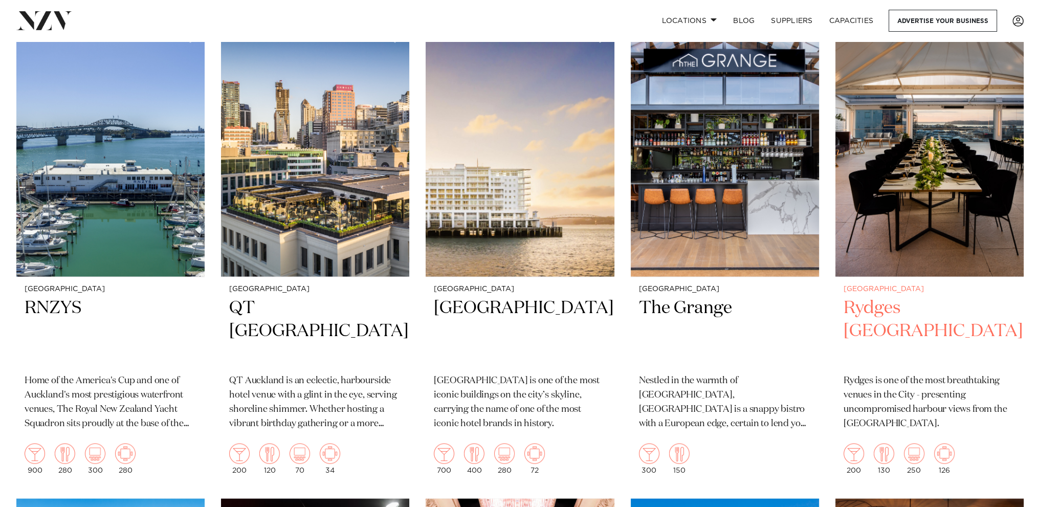 This screenshot has width=1040, height=507. I want to click on a: Locations, so click(689, 20).